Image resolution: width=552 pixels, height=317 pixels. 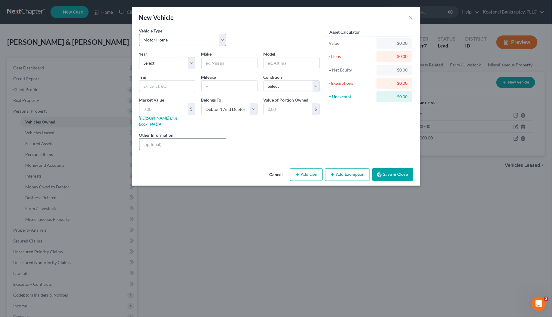 I want to click on button: Save & Close, so click(x=392, y=174).